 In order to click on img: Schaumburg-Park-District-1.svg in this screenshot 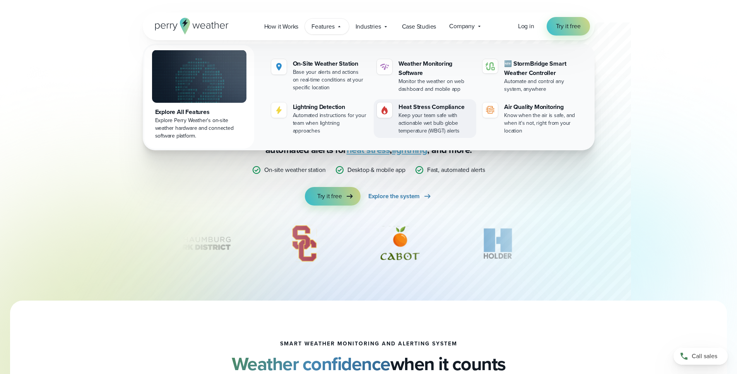, I will do `click(188, 244)`.